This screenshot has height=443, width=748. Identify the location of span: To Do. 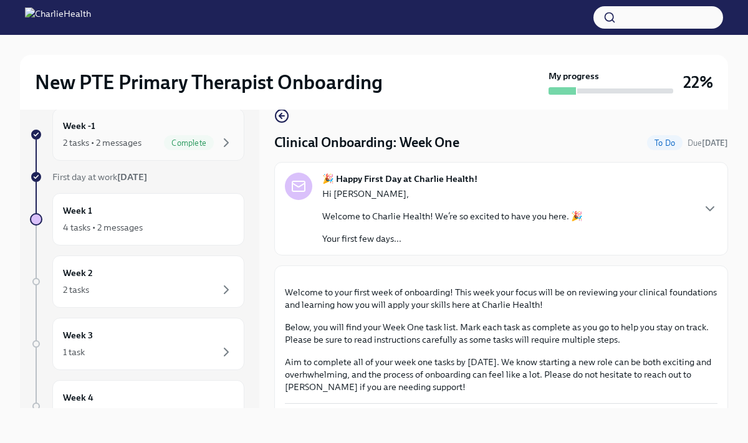
(665, 143).